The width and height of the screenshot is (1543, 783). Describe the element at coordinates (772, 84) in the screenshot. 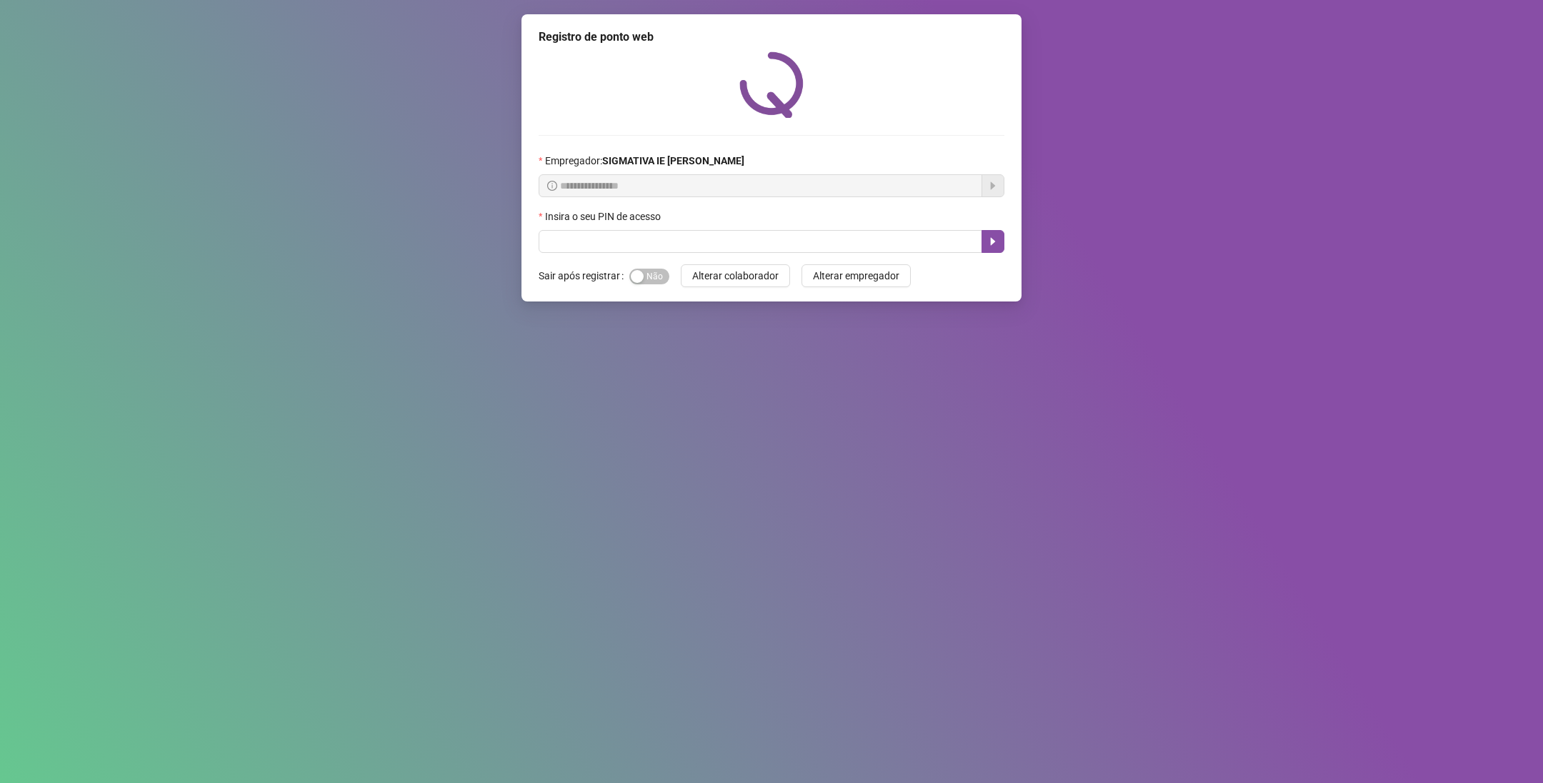

I see `img: QRPoint` at that location.